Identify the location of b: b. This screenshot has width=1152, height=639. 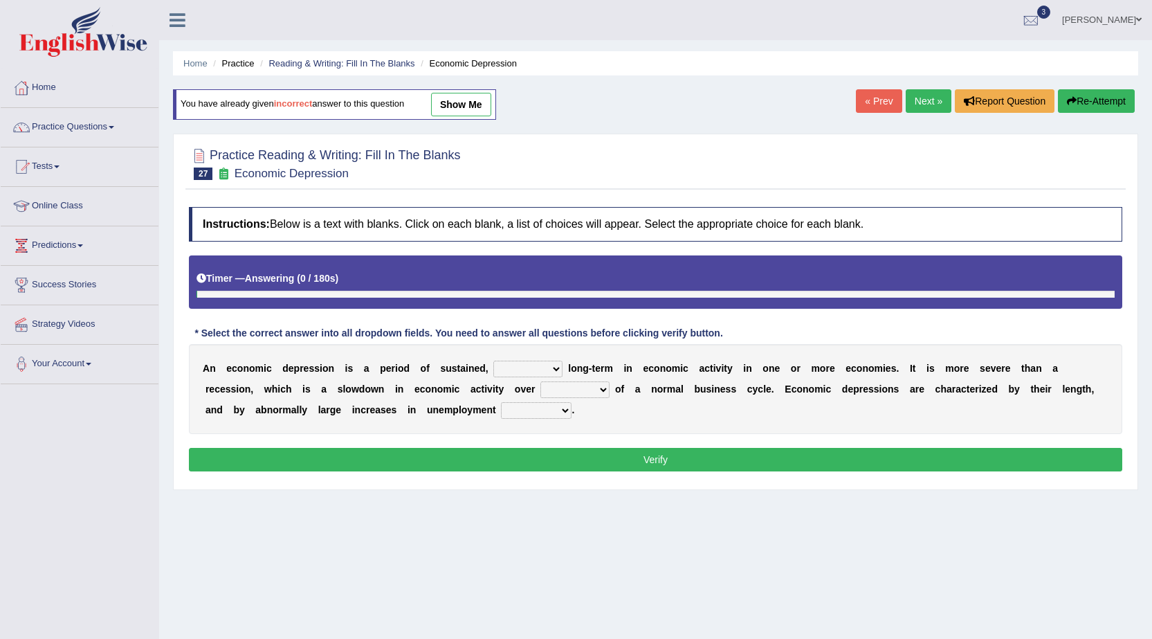
(236, 410).